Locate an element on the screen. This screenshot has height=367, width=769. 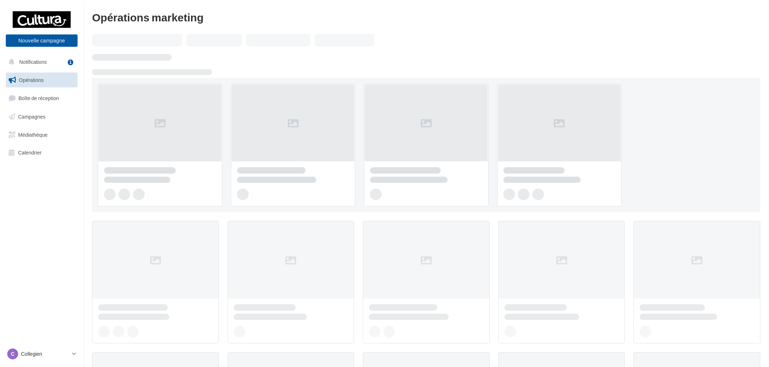
span: Notifications is located at coordinates (33, 62).